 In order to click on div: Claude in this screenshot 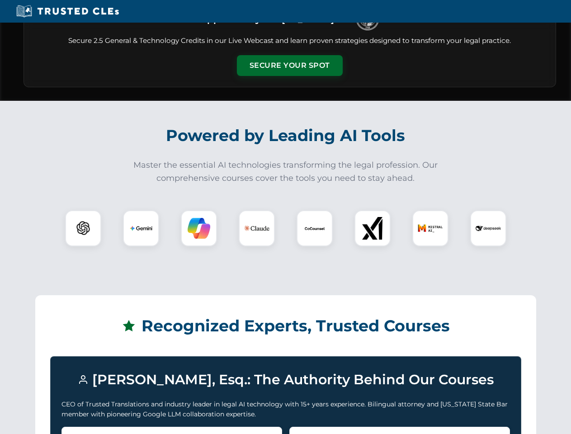, I will do `click(257, 228)`.